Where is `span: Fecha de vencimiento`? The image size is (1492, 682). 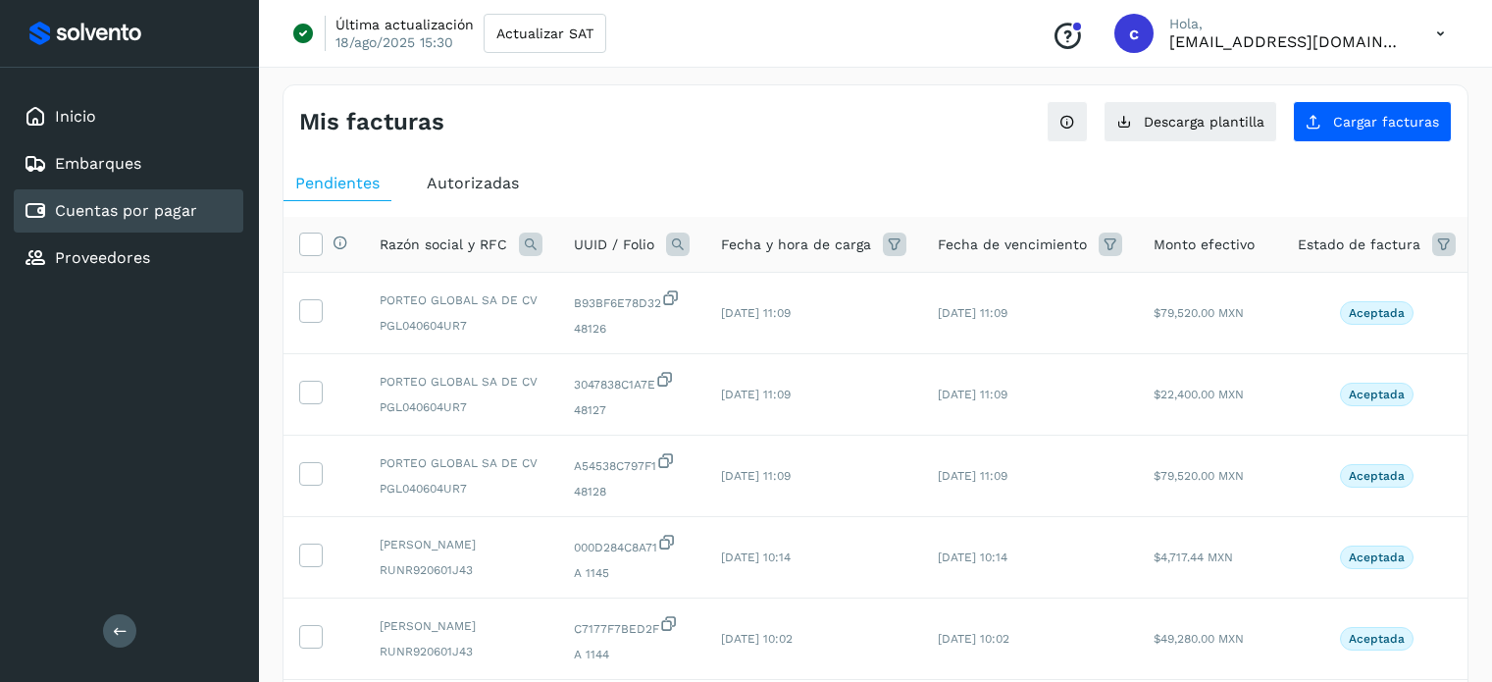 span: Fecha de vencimiento is located at coordinates (1013, 244).